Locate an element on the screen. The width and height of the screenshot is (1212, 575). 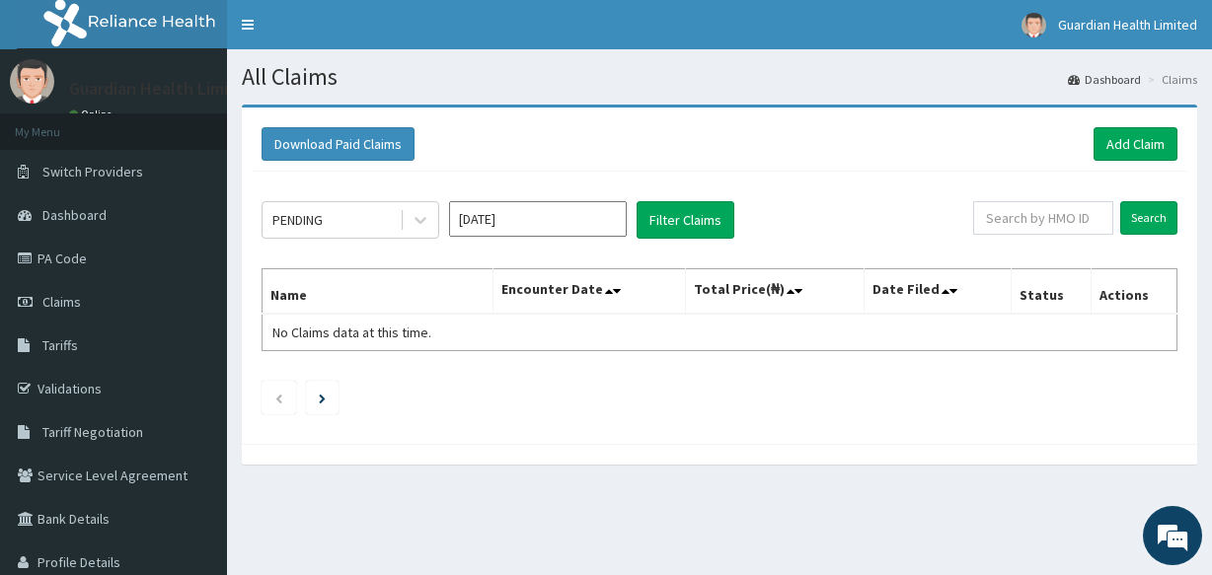
th: Actions is located at coordinates (1133, 292).